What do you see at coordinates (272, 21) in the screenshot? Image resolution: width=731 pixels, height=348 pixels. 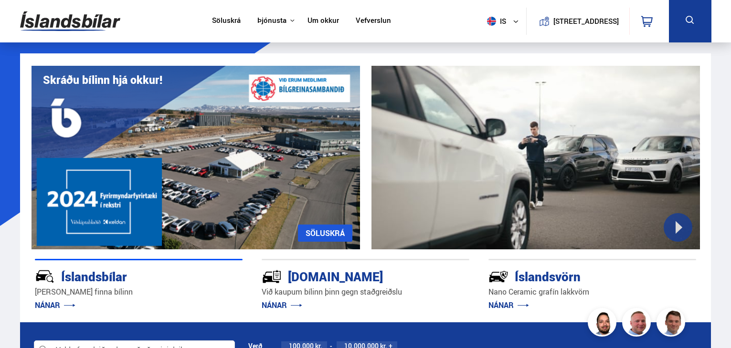 I see `button: Þjónusta` at bounding box center [272, 21].